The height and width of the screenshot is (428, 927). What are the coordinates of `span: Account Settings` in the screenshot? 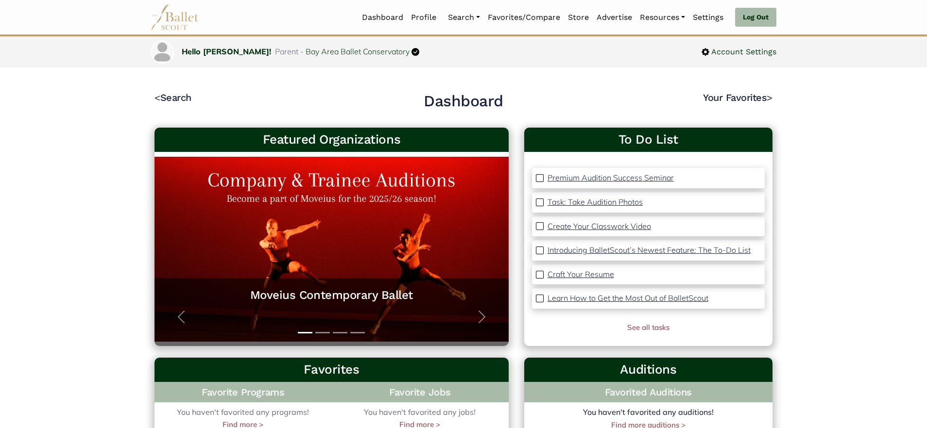 It's located at (743, 52).